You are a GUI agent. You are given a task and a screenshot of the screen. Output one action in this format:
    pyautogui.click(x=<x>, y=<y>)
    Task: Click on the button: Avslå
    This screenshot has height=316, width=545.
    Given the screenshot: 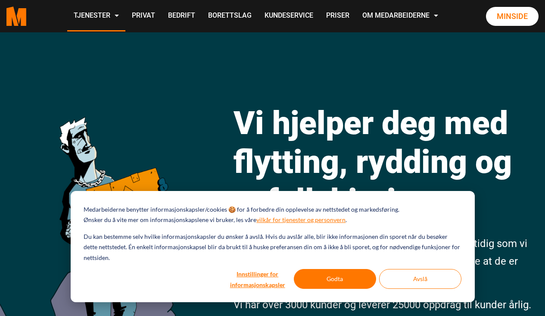 What is the action you would take?
    pyautogui.click(x=420, y=279)
    